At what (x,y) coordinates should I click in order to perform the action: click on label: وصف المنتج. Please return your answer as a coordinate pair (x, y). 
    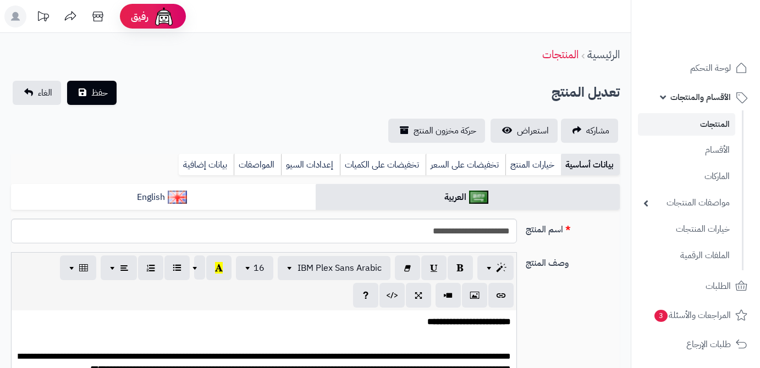
    Looking at the image, I should click on (572, 261).